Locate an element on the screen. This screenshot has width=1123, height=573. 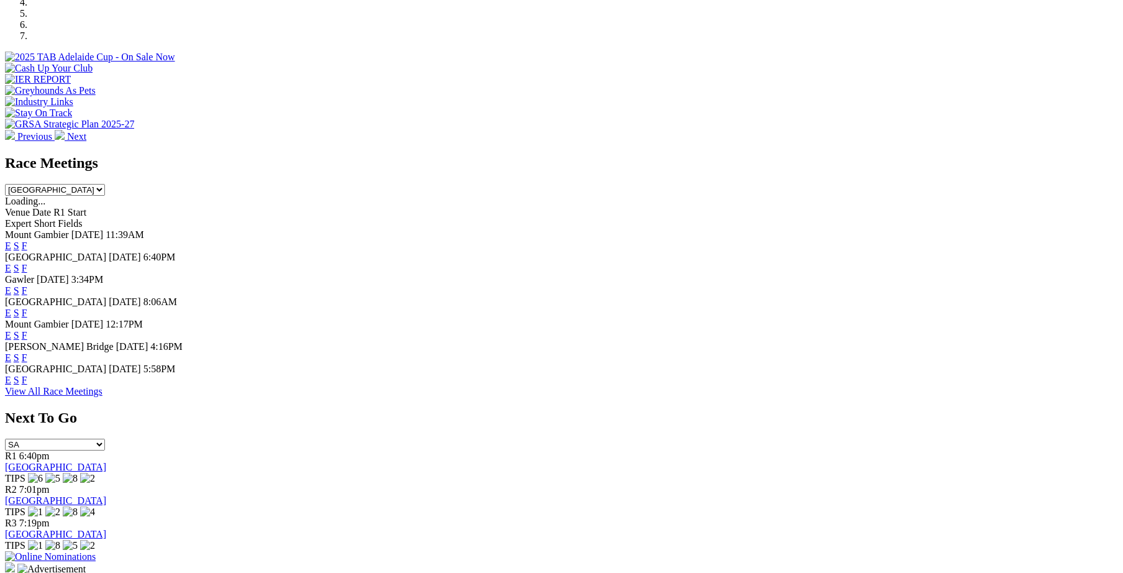
span: R1 is located at coordinates (11, 455).